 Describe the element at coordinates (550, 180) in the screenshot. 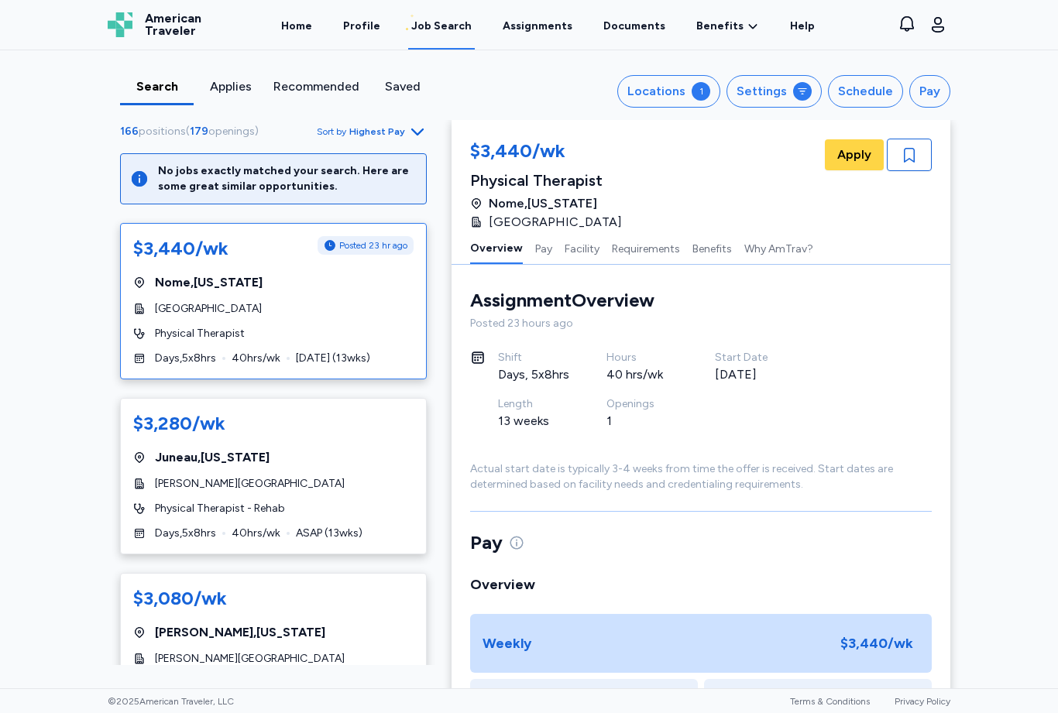

I see `div: Physical Therapist` at that location.